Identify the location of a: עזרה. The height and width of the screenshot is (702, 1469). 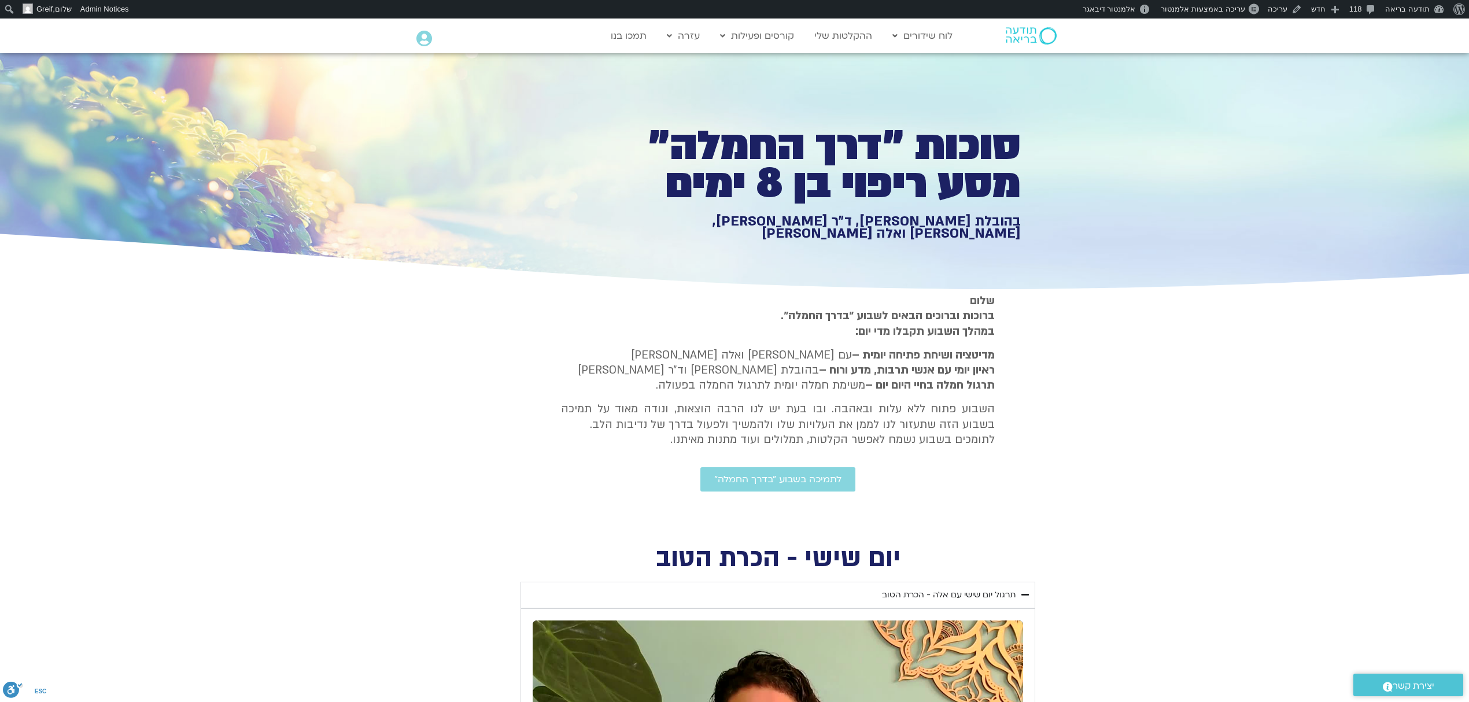
(683, 36).